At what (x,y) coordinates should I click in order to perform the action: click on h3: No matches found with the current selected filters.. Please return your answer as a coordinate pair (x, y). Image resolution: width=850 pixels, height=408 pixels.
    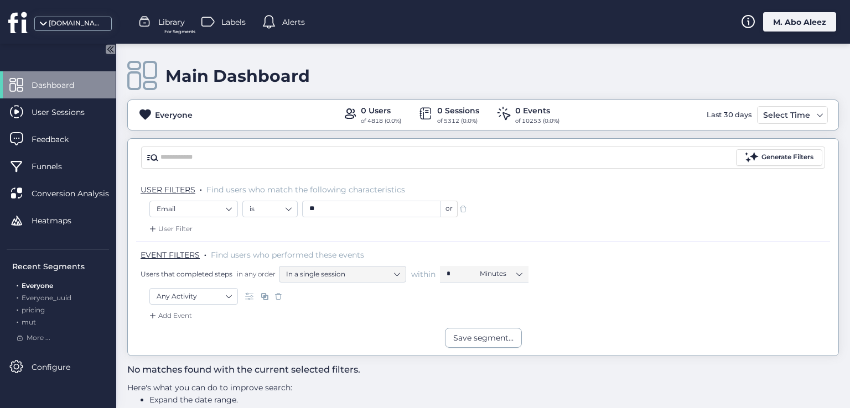
    Looking at the image, I should click on (356, 370).